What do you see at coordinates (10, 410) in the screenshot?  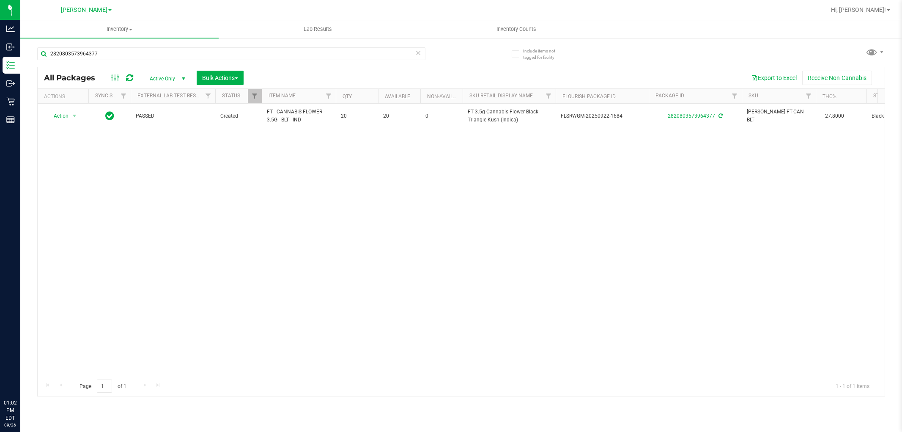 I see `p: 01:02 PM EDT` at bounding box center [10, 410].